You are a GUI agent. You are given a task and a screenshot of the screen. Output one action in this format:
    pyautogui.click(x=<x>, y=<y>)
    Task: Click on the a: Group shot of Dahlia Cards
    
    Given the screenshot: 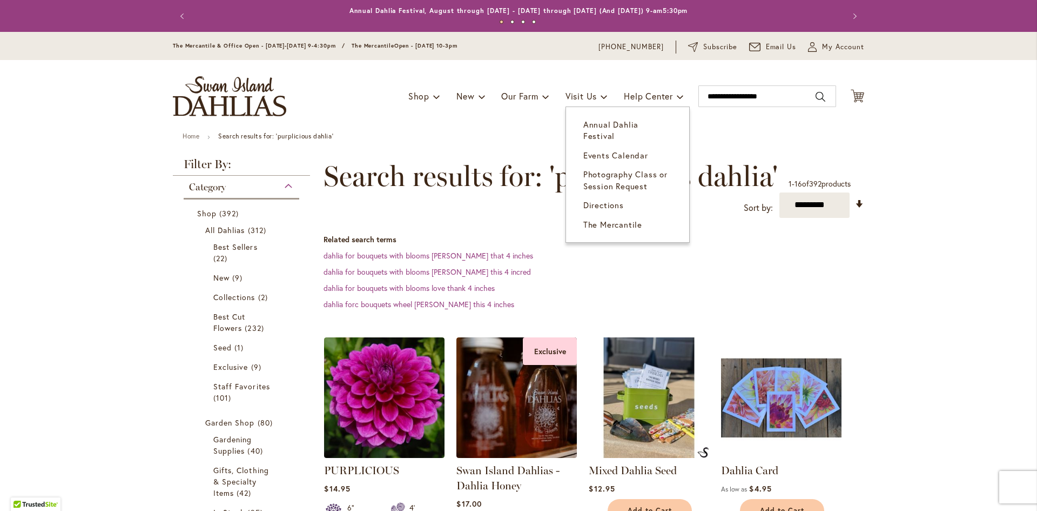 What is the action you would take?
    pyautogui.click(x=781, y=454)
    